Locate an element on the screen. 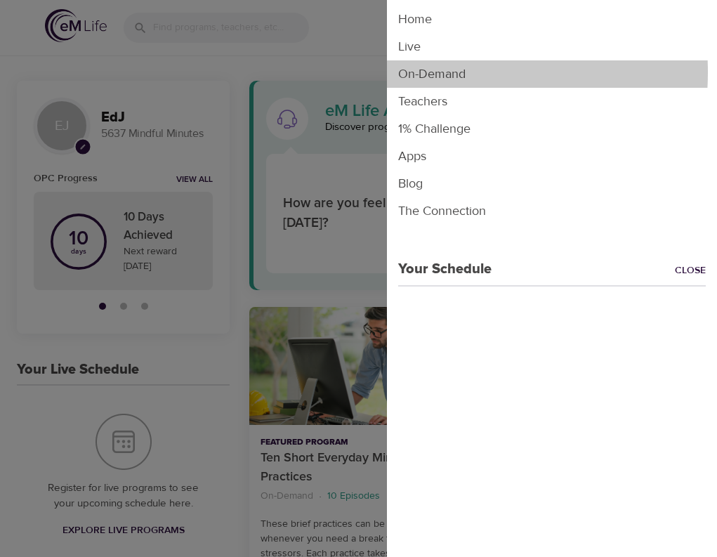  li: 1% Challenge is located at coordinates (552, 128).